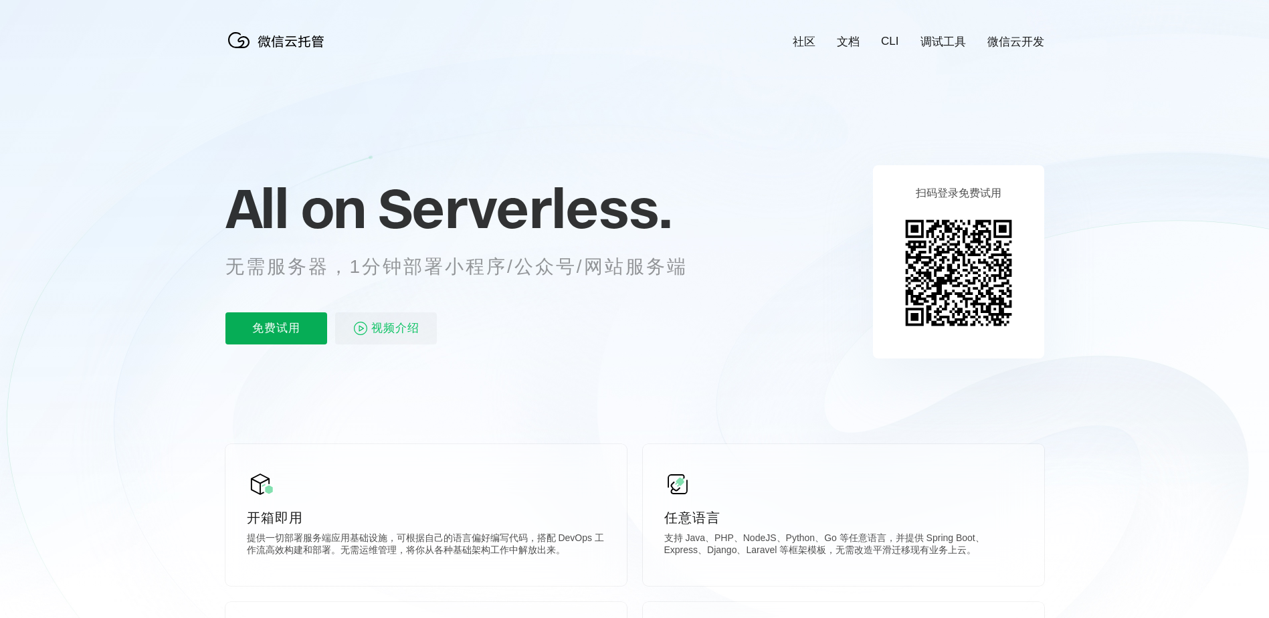 The height and width of the screenshot is (618, 1269). Describe the element at coordinates (426, 518) in the screenshot. I see `p: 开箱即用` at that location.